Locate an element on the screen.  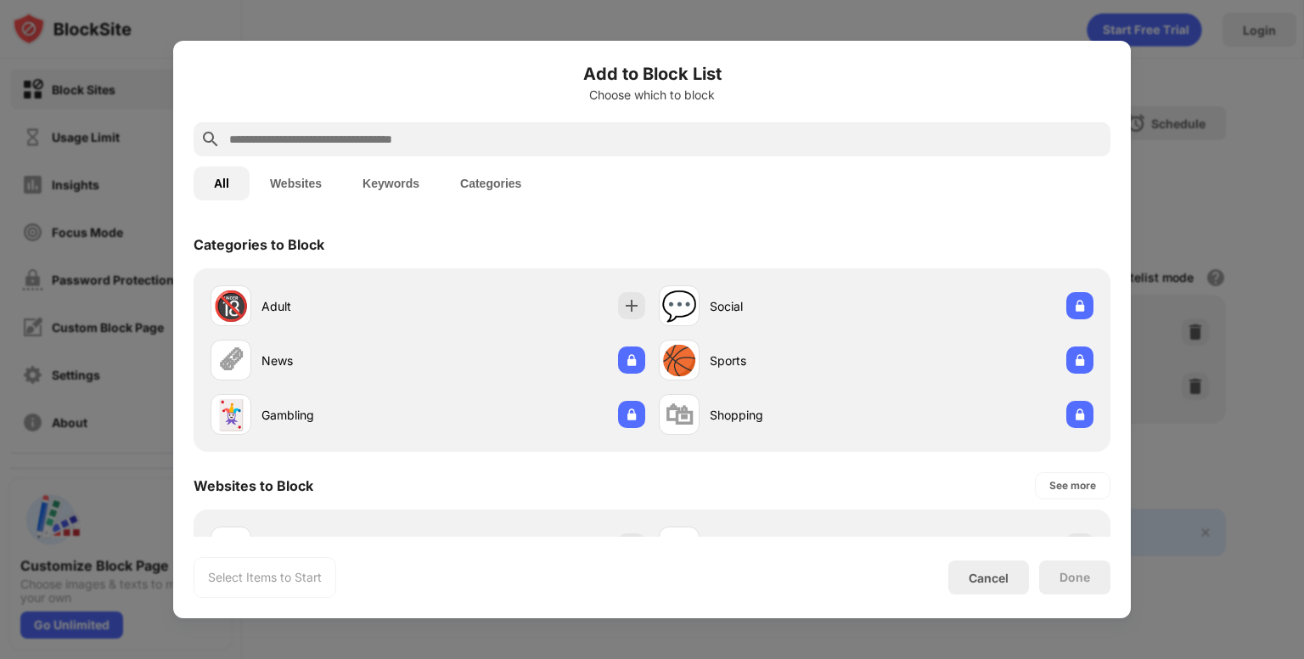
button: Keywords is located at coordinates (390, 183).